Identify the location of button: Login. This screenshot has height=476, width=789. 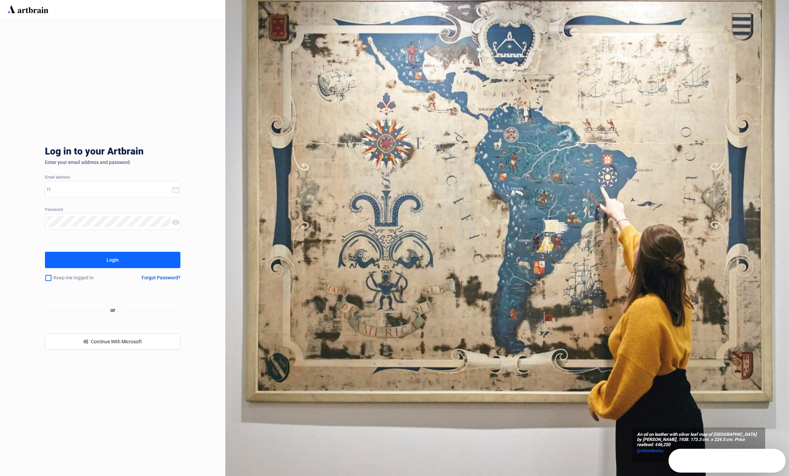
(112, 260).